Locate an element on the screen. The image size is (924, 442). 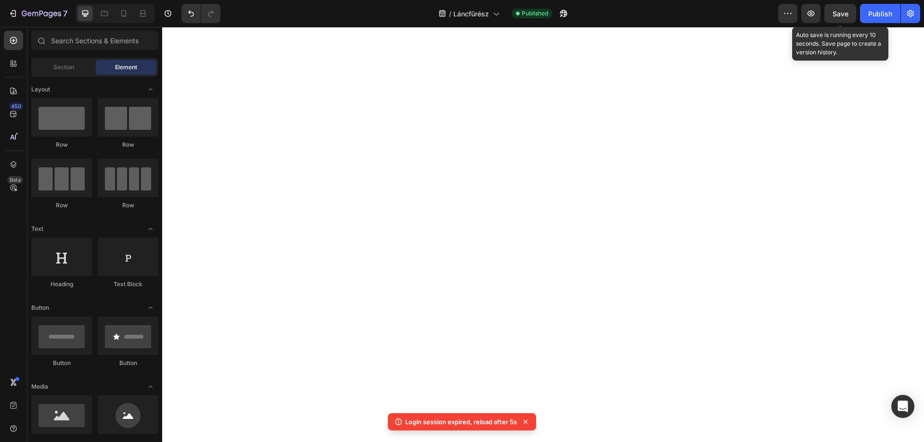
button: Publish is located at coordinates (880, 13).